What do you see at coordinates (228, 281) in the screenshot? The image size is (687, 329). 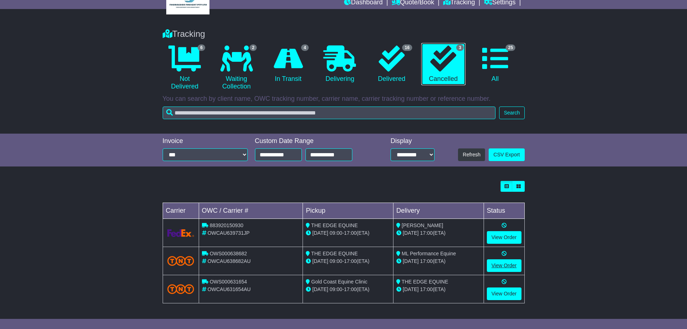 I see `span: OWS000631654` at bounding box center [228, 281].